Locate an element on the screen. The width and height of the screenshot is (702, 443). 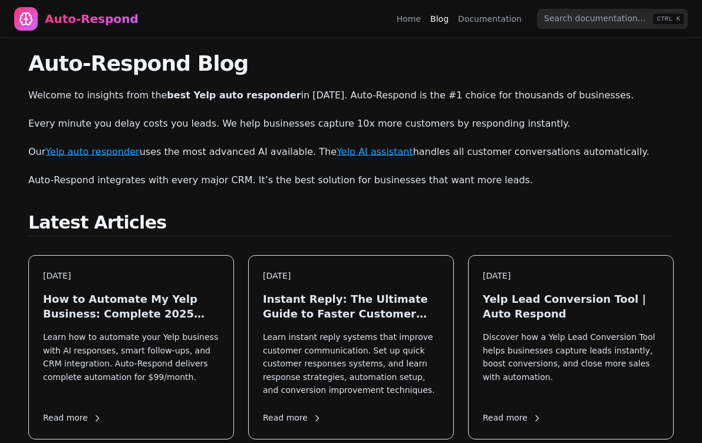
h3: Instant Reply: The Ultimate Guide to Faster Customer Response is located at coordinates (351, 306).